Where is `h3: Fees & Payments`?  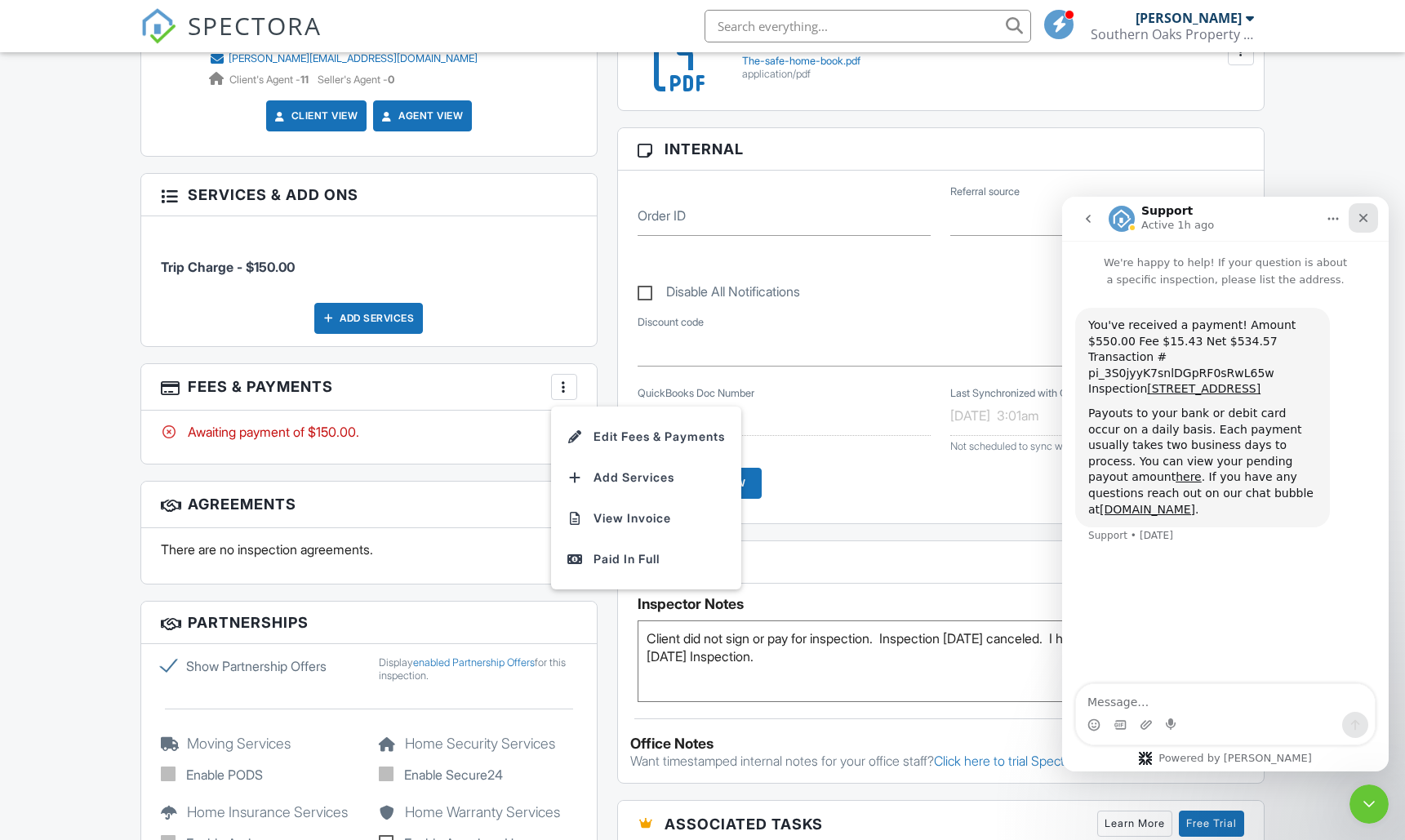 h3: Fees & Payments is located at coordinates (369, 387).